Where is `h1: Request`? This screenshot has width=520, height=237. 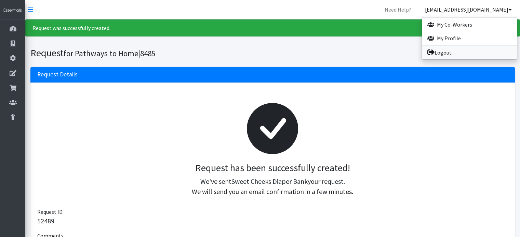 h1: Request is located at coordinates (150, 53).